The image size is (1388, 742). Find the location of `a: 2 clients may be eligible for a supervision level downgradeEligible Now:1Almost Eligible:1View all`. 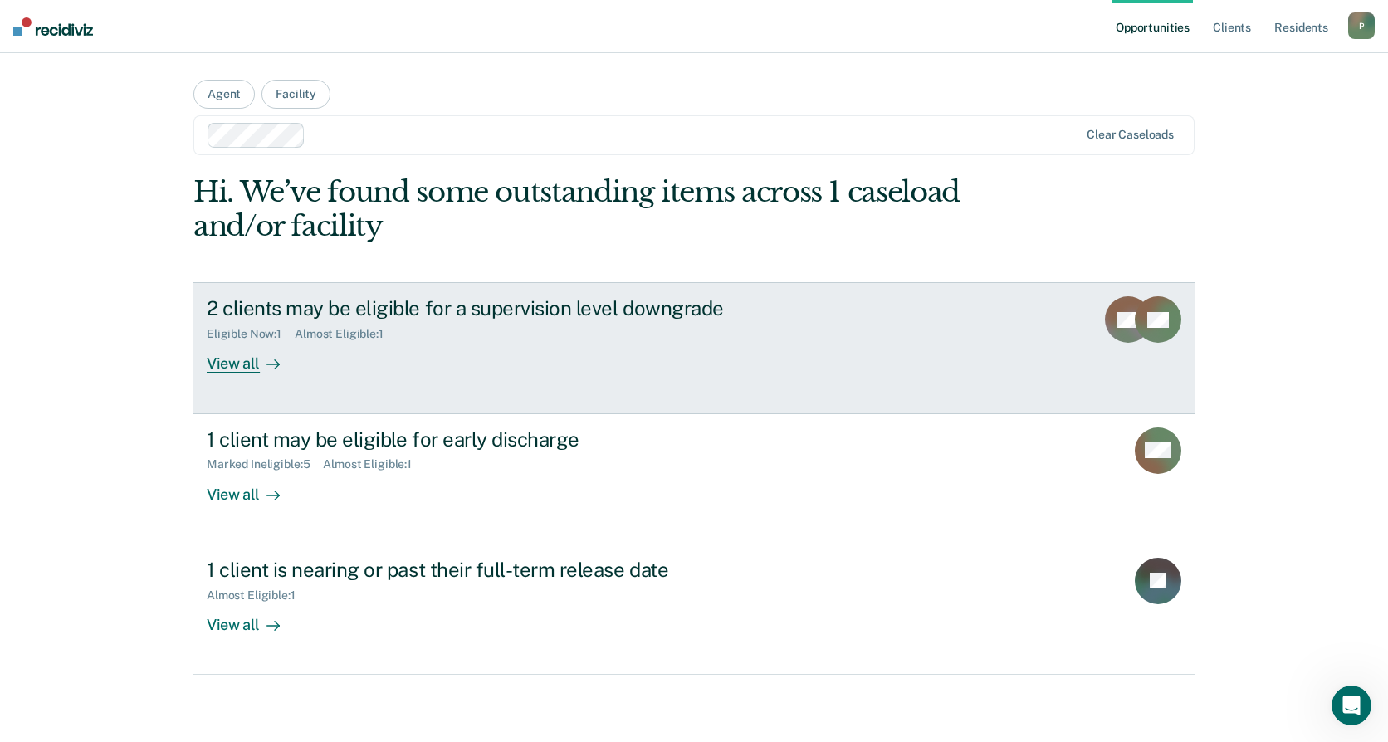

a: 2 clients may be eligible for a supervision level downgradeEligible Now:1Almost Eligible:1View all is located at coordinates (694, 348).